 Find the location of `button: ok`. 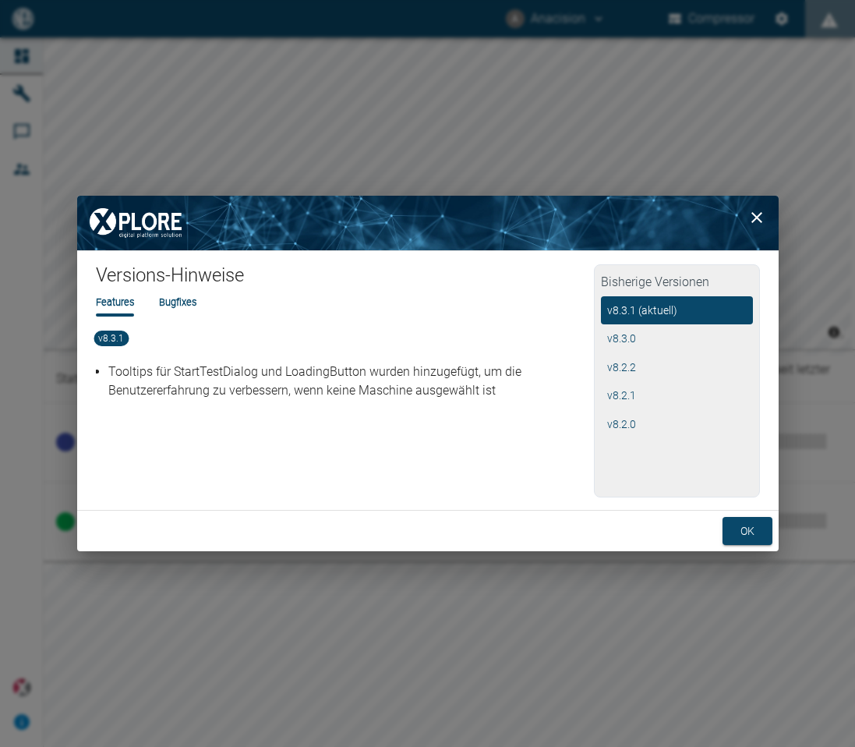

button: ok is located at coordinates (748, 531).